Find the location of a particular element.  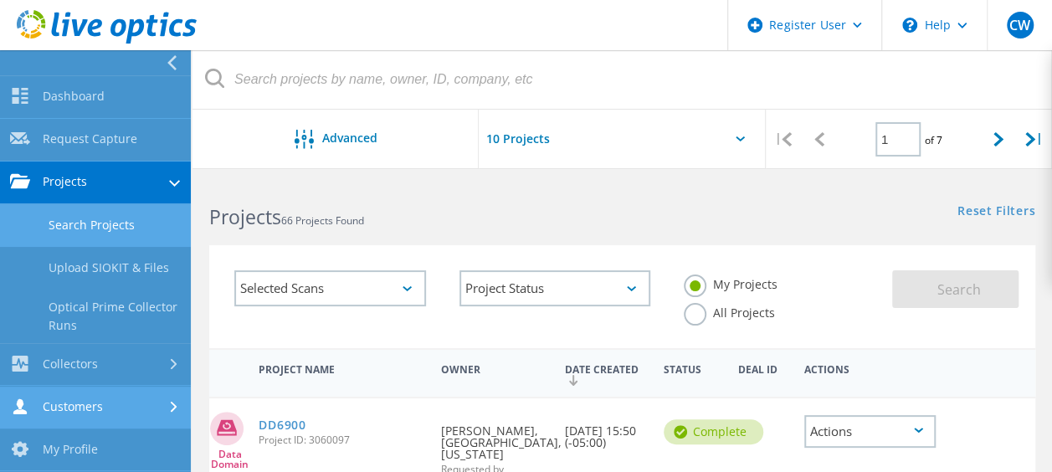

span: CW is located at coordinates (1020, 25).